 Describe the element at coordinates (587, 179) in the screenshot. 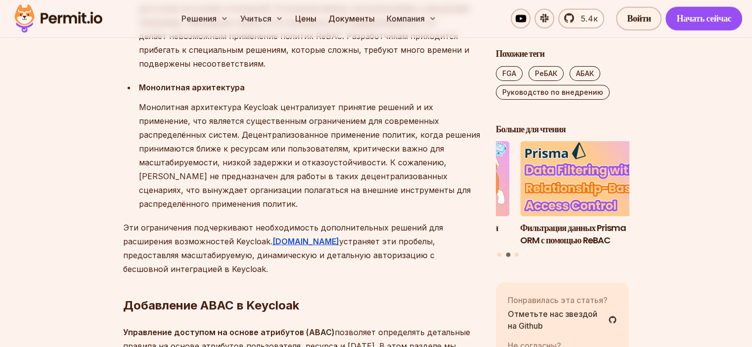

I see `img: Фильтрация данных Prisma ORM с помощью ReBAC` at that location.